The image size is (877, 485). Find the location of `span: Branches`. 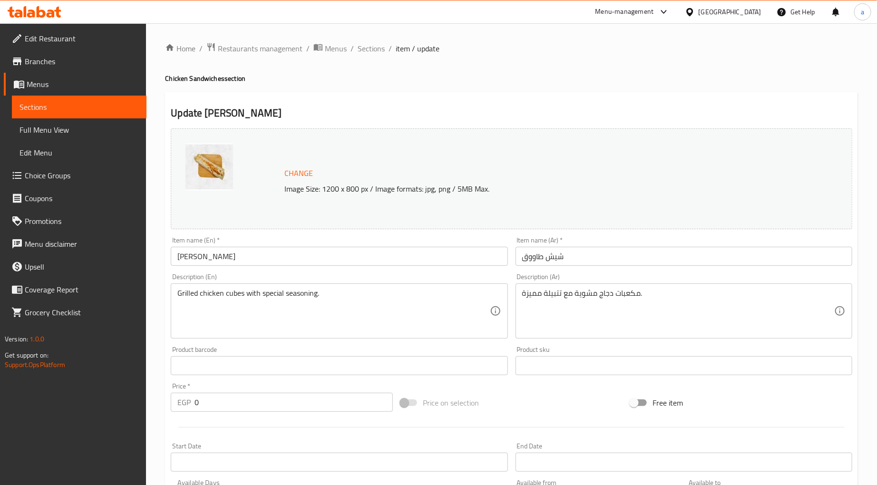

span: Branches is located at coordinates (82, 61).